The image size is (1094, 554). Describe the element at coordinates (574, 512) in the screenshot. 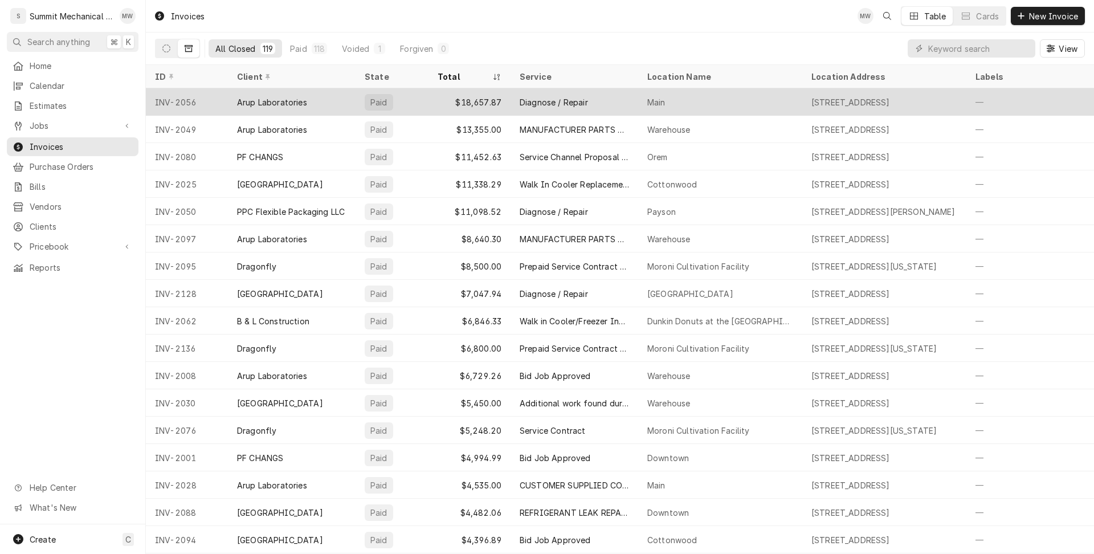

I see `div: REFRIGERANT LEAK REPAIR` at that location.